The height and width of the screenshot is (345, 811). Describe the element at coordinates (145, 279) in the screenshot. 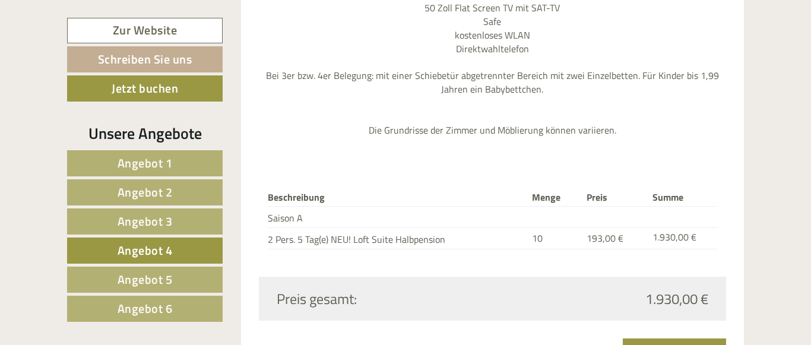

I see `span: Angebot 5` at that location.